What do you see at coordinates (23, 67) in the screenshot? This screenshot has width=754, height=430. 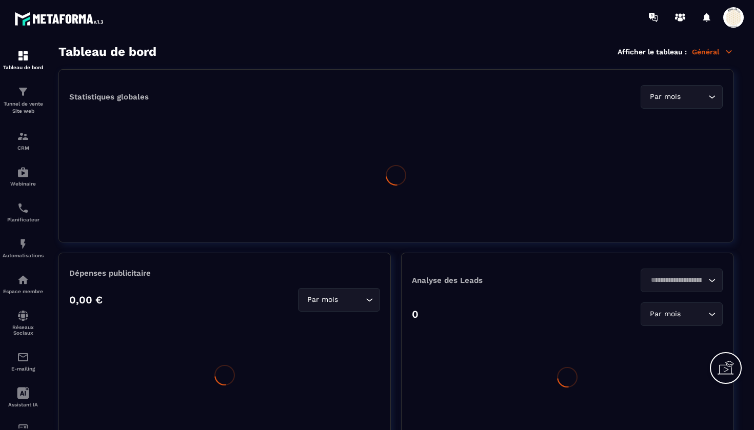 I see `p: Tableau de bord` at bounding box center [23, 67].